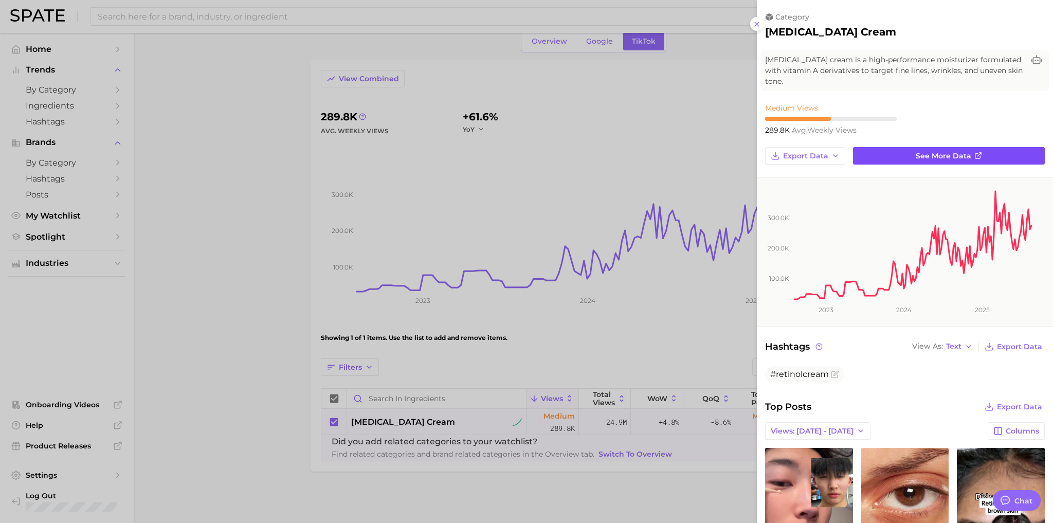 The width and height of the screenshot is (1053, 523). What do you see at coordinates (824, 130) in the screenshot?
I see `span: weekly views` at bounding box center [824, 130].